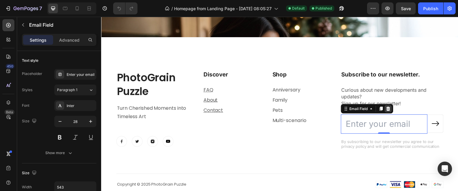  Describe the element at coordinates (38, 40) in the screenshot. I see `p: Settings` at that location.